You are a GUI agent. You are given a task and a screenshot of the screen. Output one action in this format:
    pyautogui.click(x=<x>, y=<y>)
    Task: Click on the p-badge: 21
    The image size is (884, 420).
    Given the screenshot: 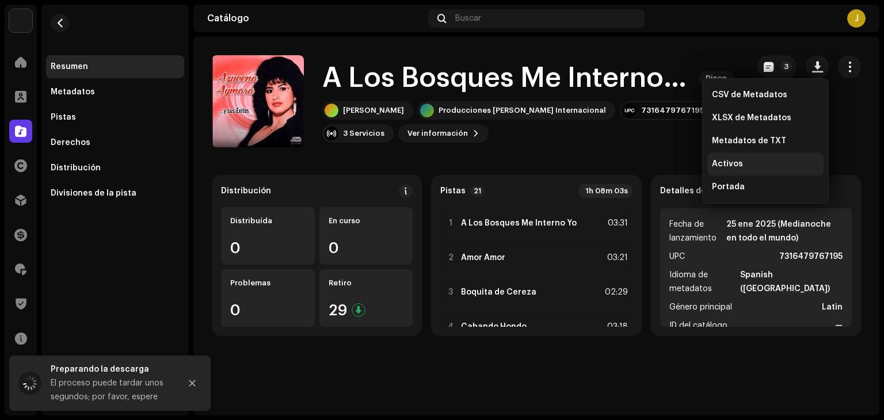 What is the action you would take?
    pyautogui.click(x=477, y=191)
    